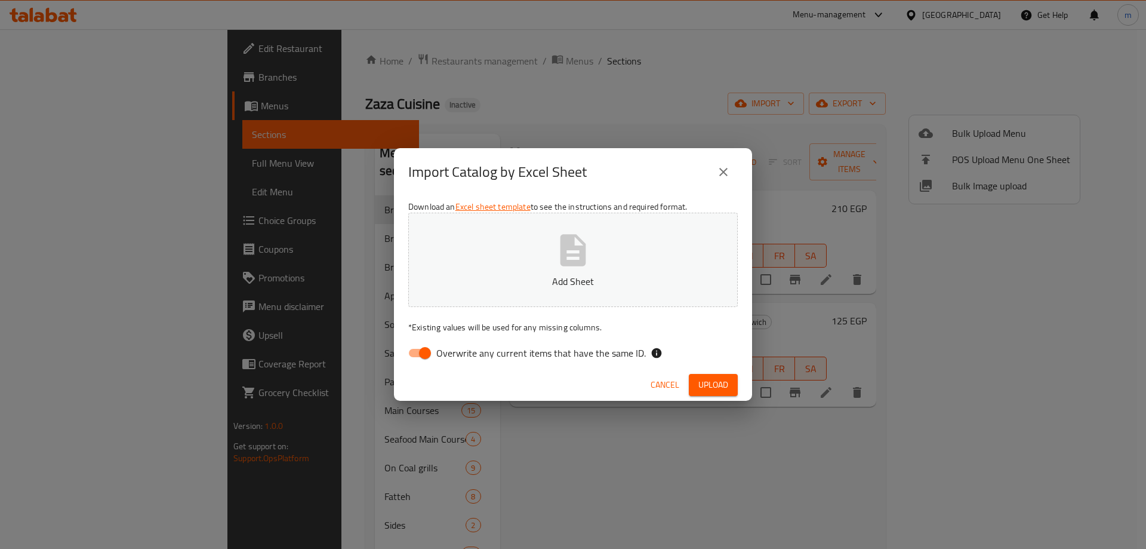 The image size is (1146, 549). What do you see at coordinates (497, 172) in the screenshot?
I see `h2: Import Catalog by Excel Sheet` at bounding box center [497, 172].